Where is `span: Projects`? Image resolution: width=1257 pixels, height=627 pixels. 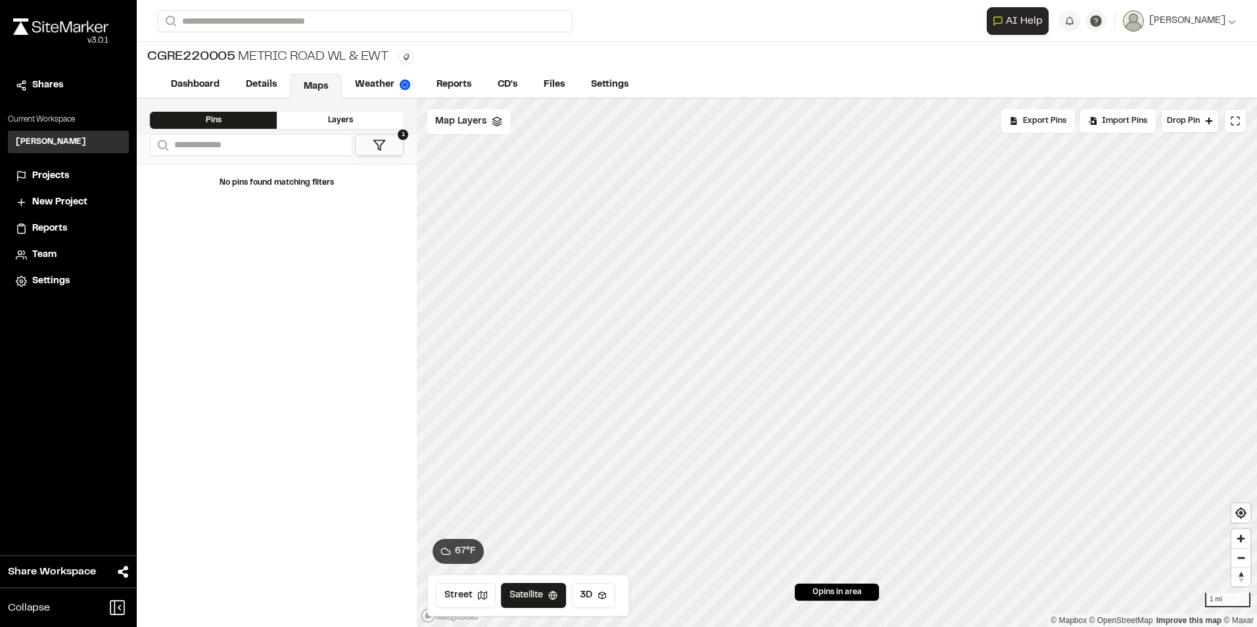
span: Projects is located at coordinates (51, 176).